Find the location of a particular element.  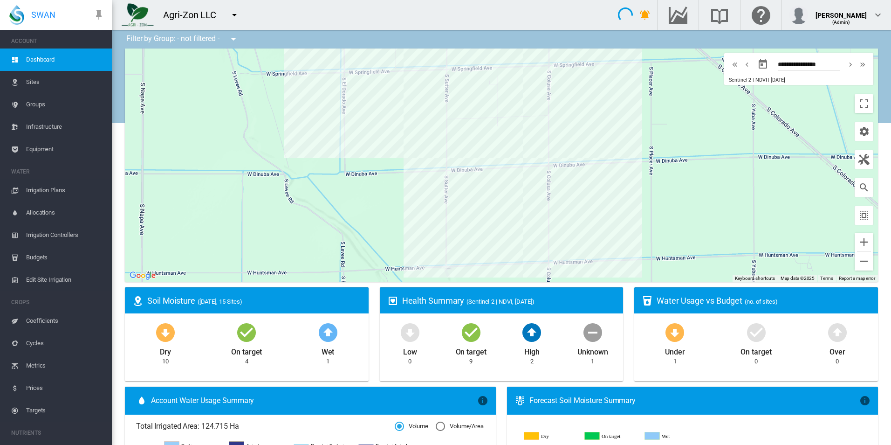

md-icon: icon-chevron-left is located at coordinates (747, 64).